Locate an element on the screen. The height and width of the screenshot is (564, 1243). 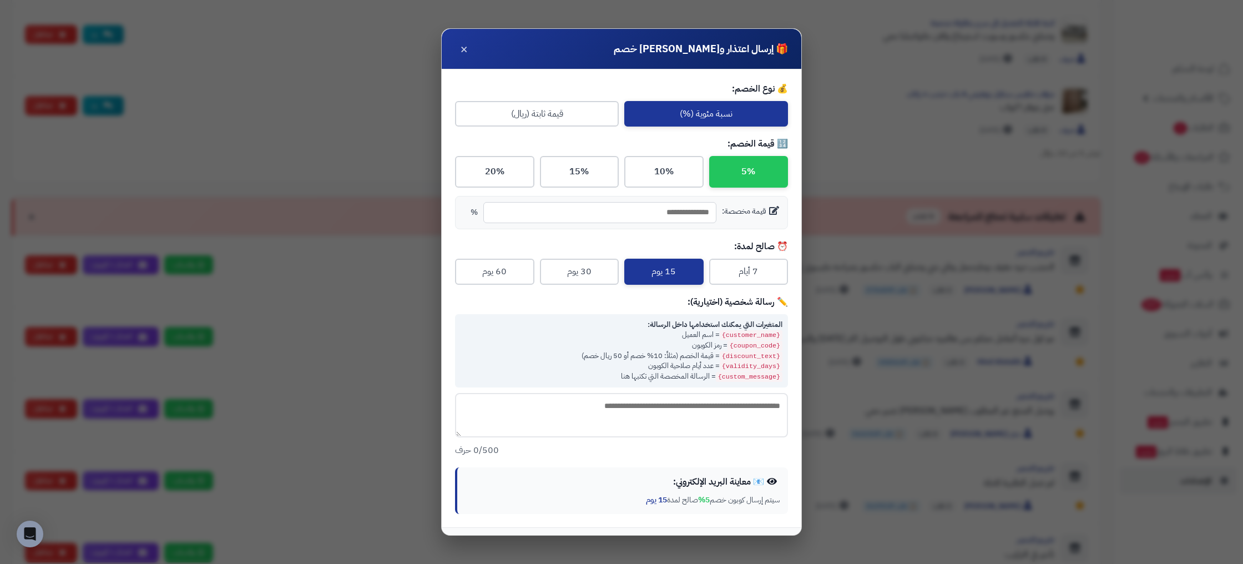
button: قيمة ثابتة (ريال) is located at coordinates (536, 114).